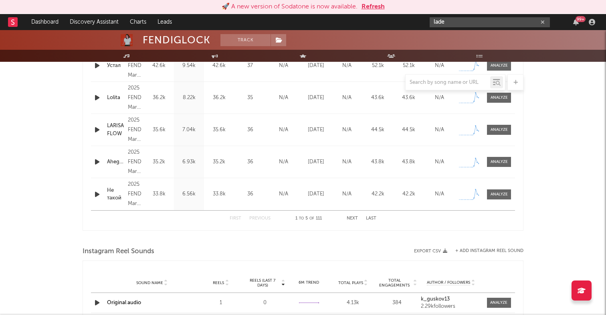 This screenshot has height=315, width=606. Describe the element at coordinates (115, 66) in the screenshot. I see `a: Устал` at that location.